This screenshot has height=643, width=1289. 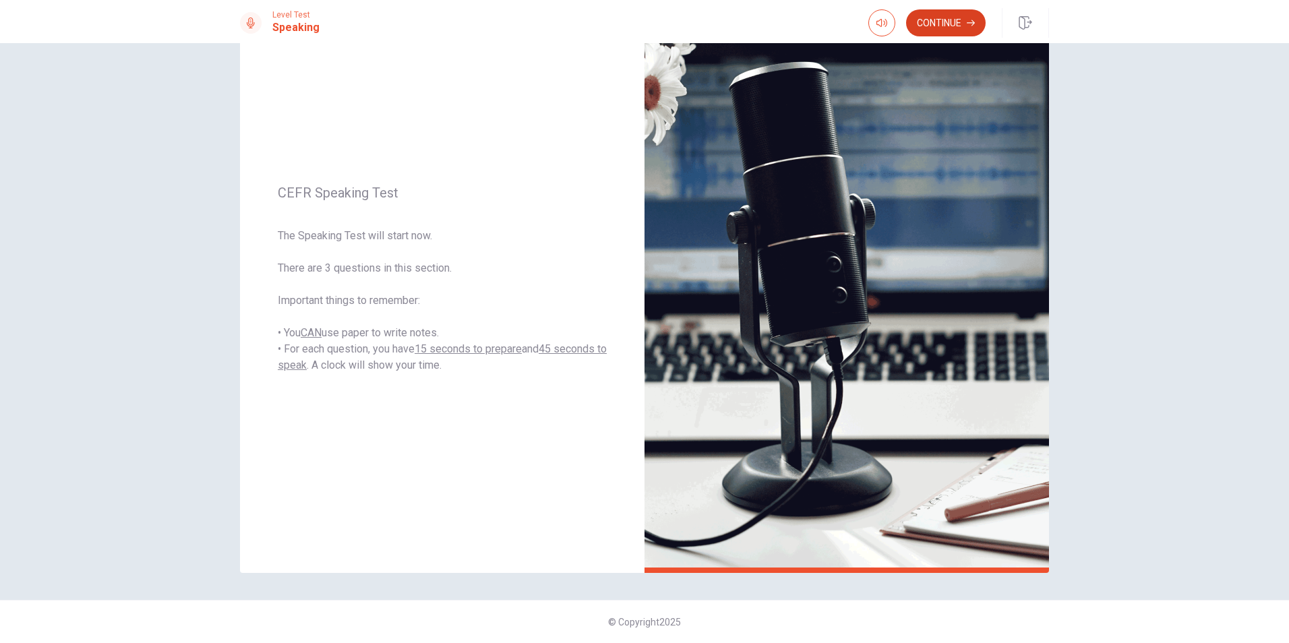 What do you see at coordinates (296, 28) in the screenshot?
I see `h1: Speaking` at bounding box center [296, 28].